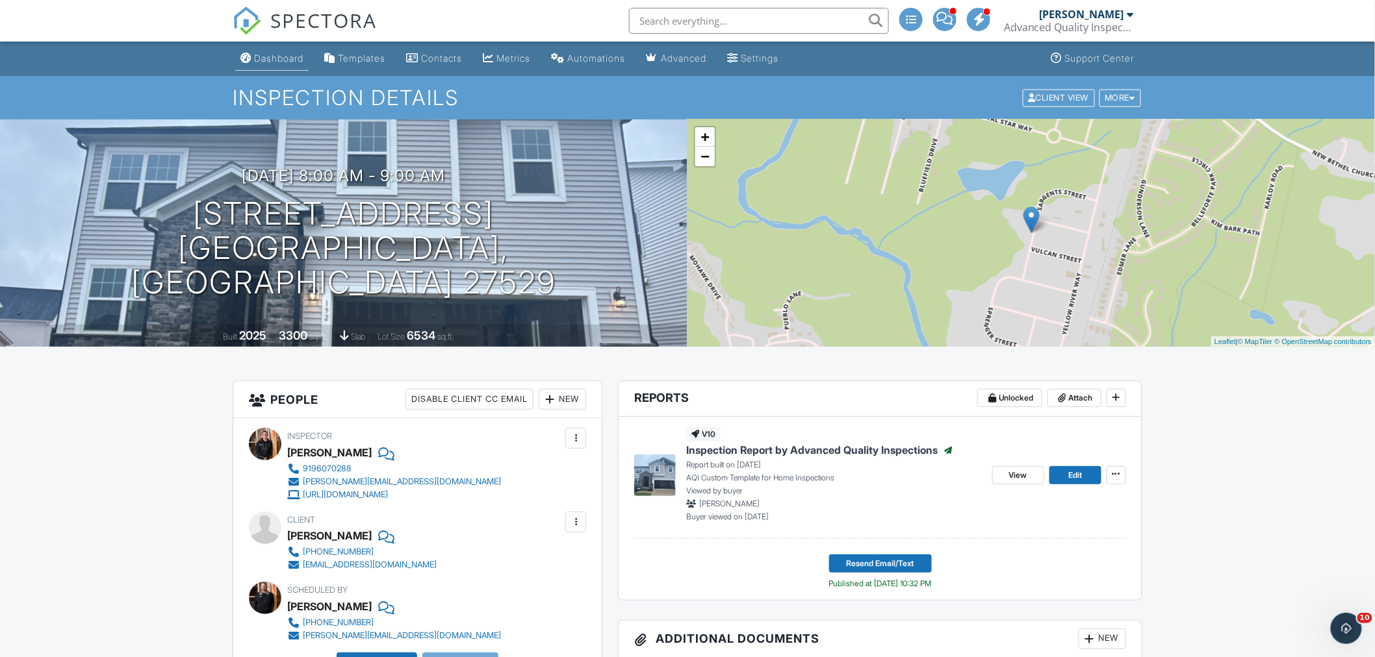 This screenshot has height=657, width=1375. What do you see at coordinates (323, 20) in the screenshot?
I see `span: SPECTORA` at bounding box center [323, 20].